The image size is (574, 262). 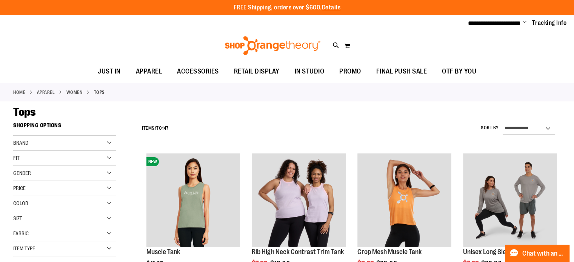 What do you see at coordinates (193, 200) in the screenshot?
I see `img: Muscle Tank` at bounding box center [193, 200].